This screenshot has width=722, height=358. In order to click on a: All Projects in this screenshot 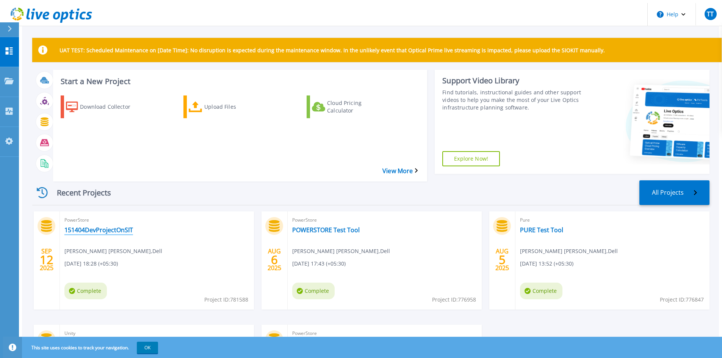, I will do `click(675, 193)`.